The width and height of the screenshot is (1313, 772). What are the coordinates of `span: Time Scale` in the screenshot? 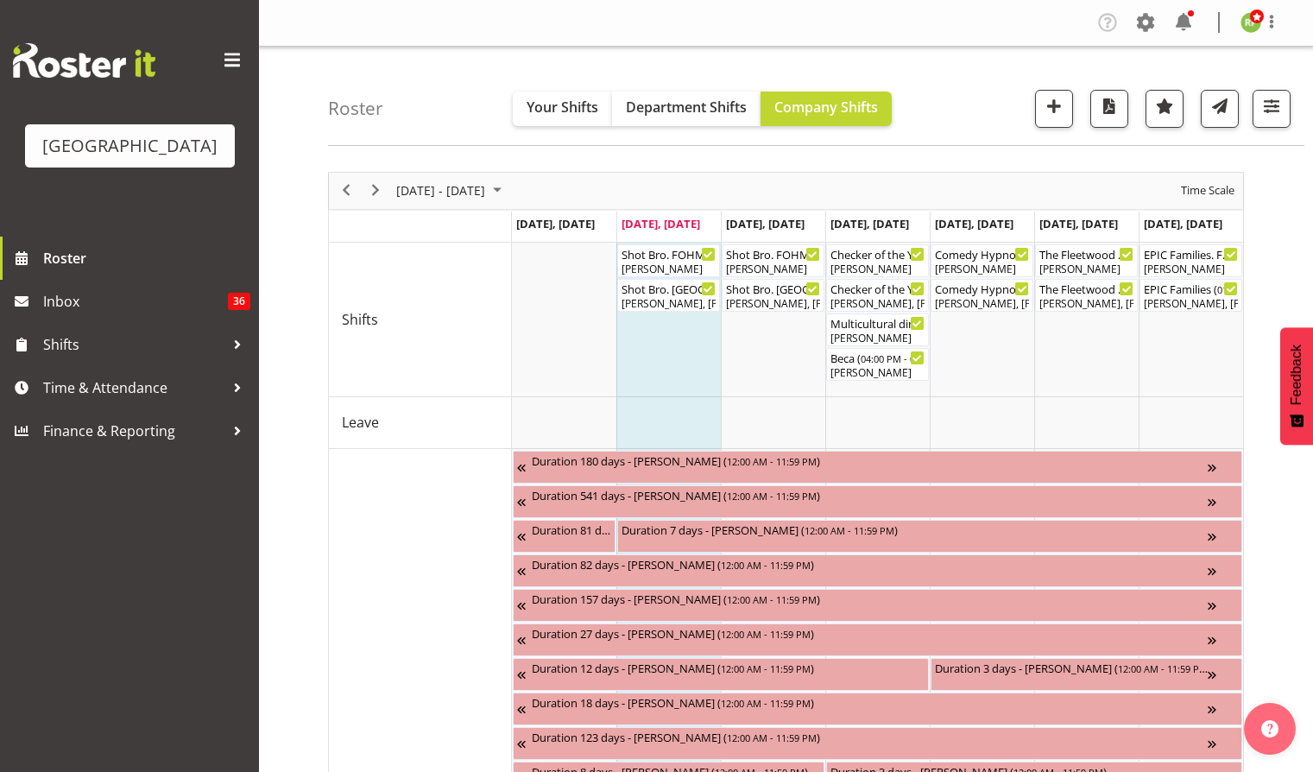 It's located at (1208, 190).